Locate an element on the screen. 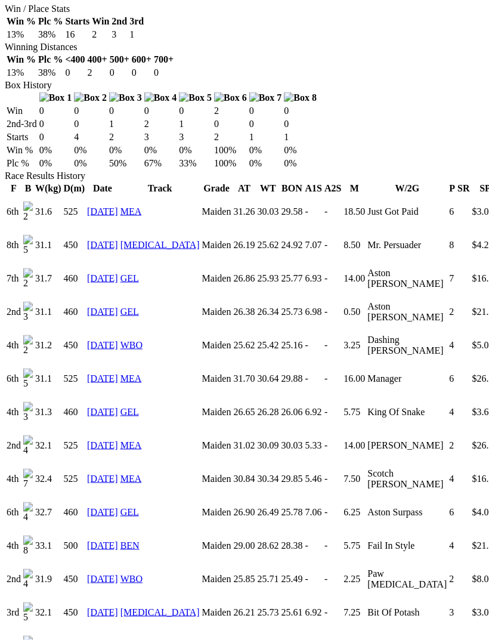  th: AT is located at coordinates (244, 188).